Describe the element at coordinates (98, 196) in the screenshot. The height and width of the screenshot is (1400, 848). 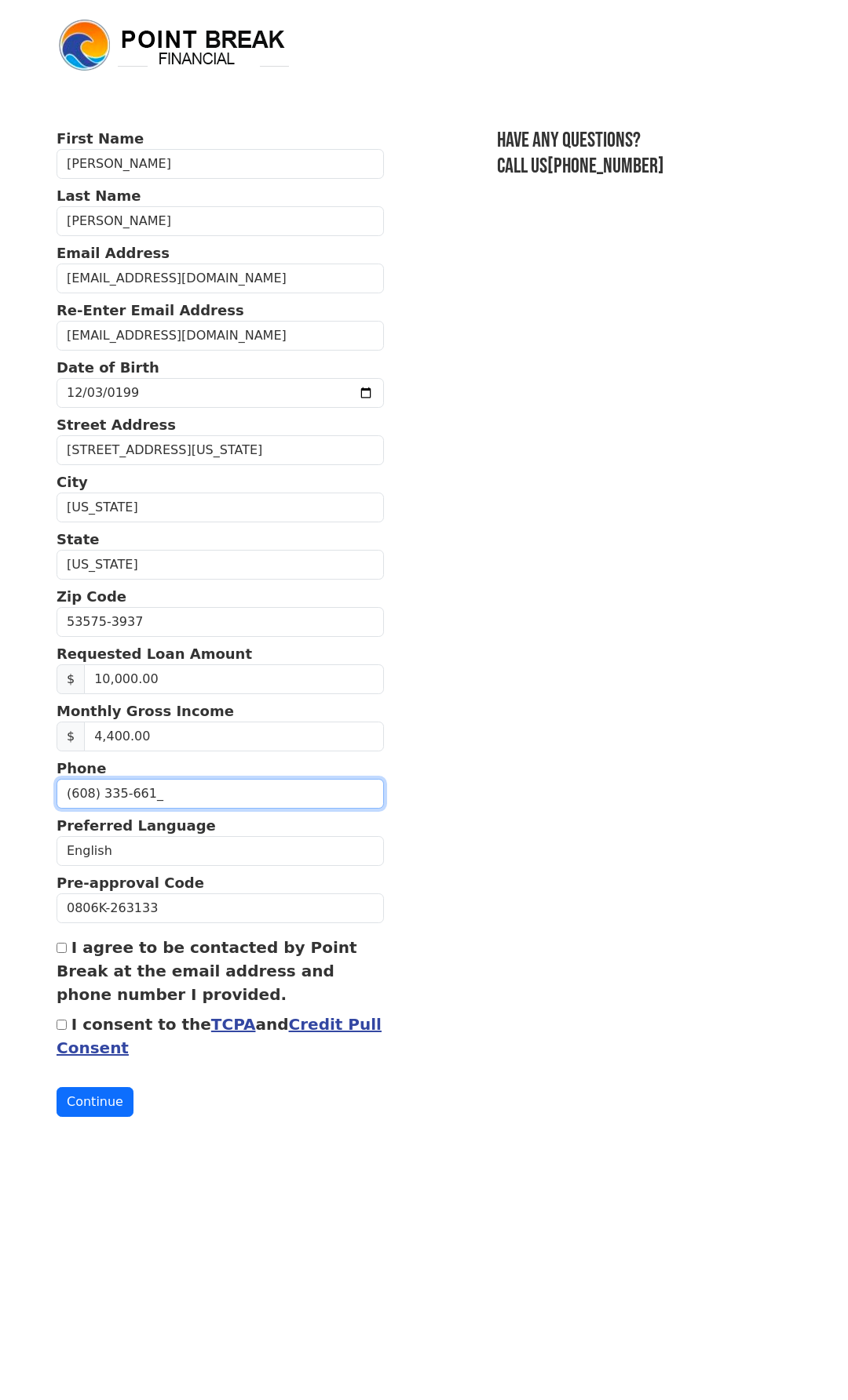
I see `strong: Last Name` at that location.